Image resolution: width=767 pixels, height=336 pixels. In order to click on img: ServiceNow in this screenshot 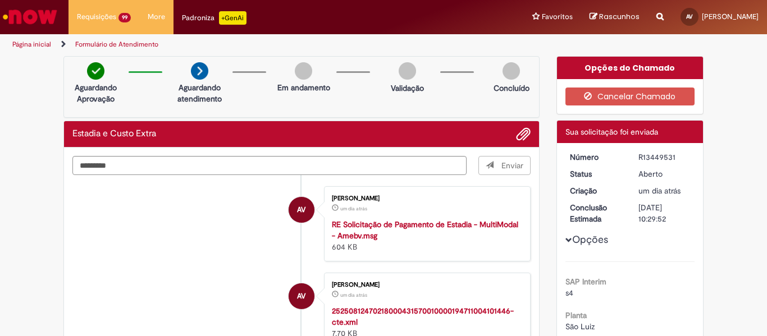, I will do `click(30, 17)`.